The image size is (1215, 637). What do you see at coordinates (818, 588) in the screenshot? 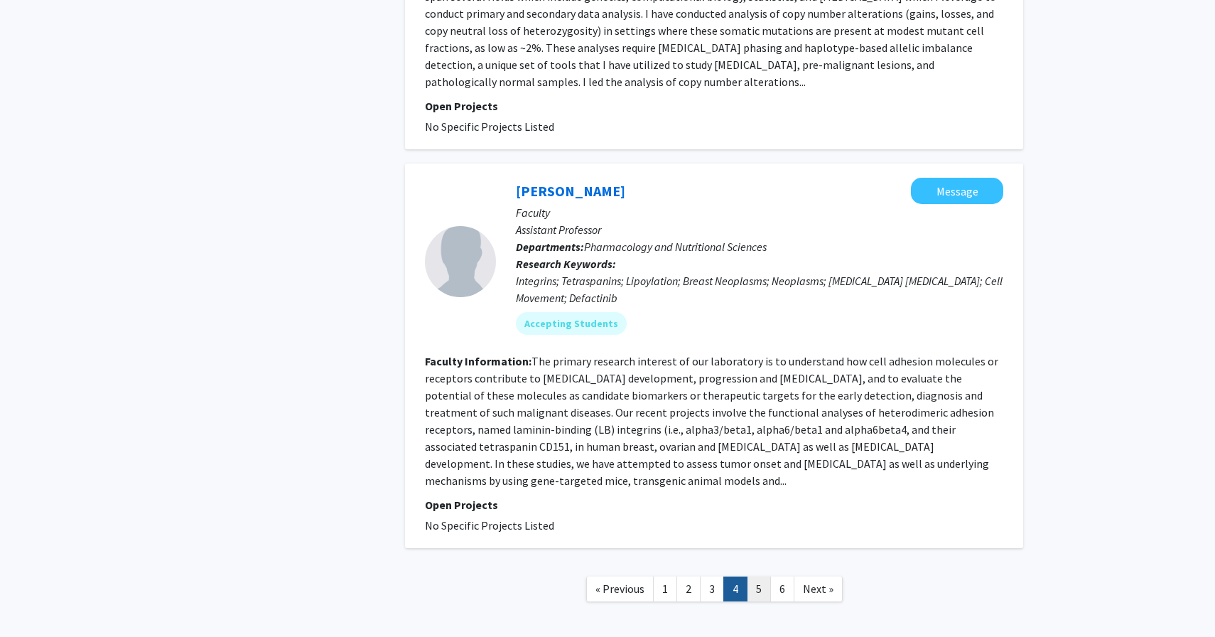
I see `span: Next »` at bounding box center [818, 588].